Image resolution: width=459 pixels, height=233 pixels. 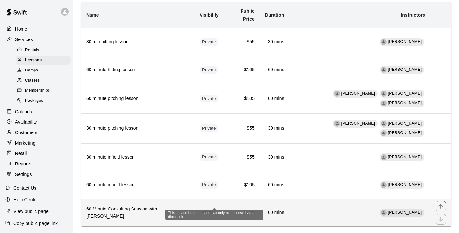 What do you see at coordinates (44, 70) in the screenshot?
I see `a: Camps` at bounding box center [44, 70].